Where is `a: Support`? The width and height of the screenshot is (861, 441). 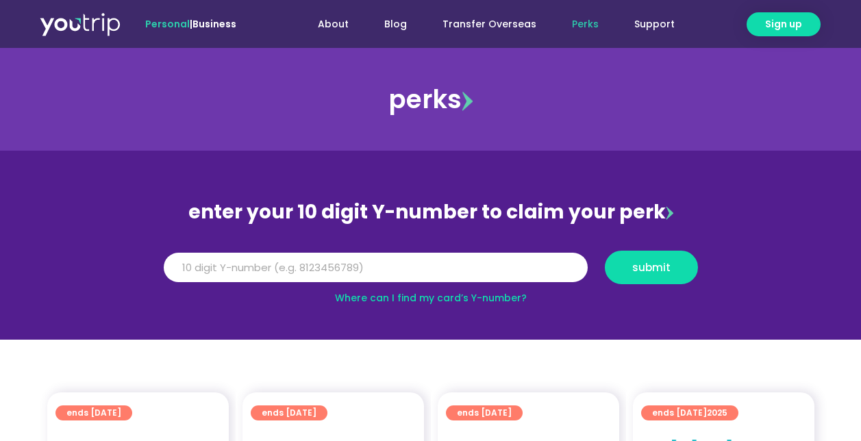
a: Support is located at coordinates (654, 24).